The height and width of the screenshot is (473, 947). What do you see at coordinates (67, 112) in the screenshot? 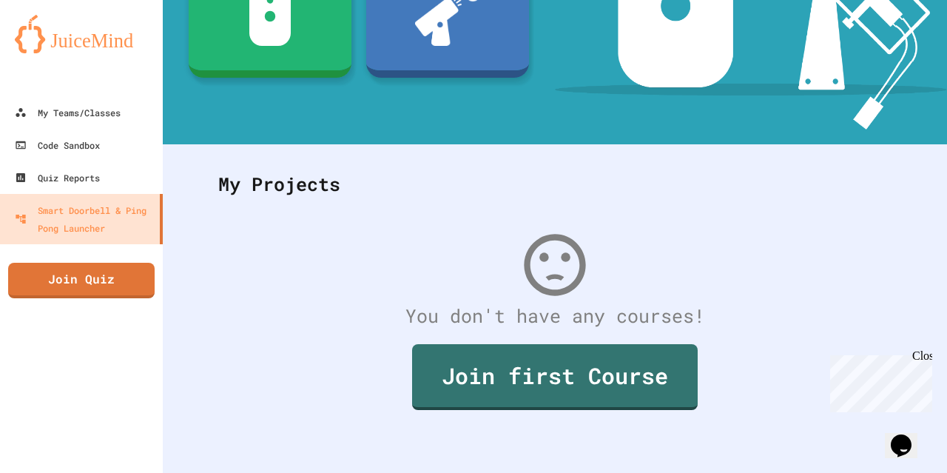
I see `div: My Teams/Classes` at bounding box center [67, 112].